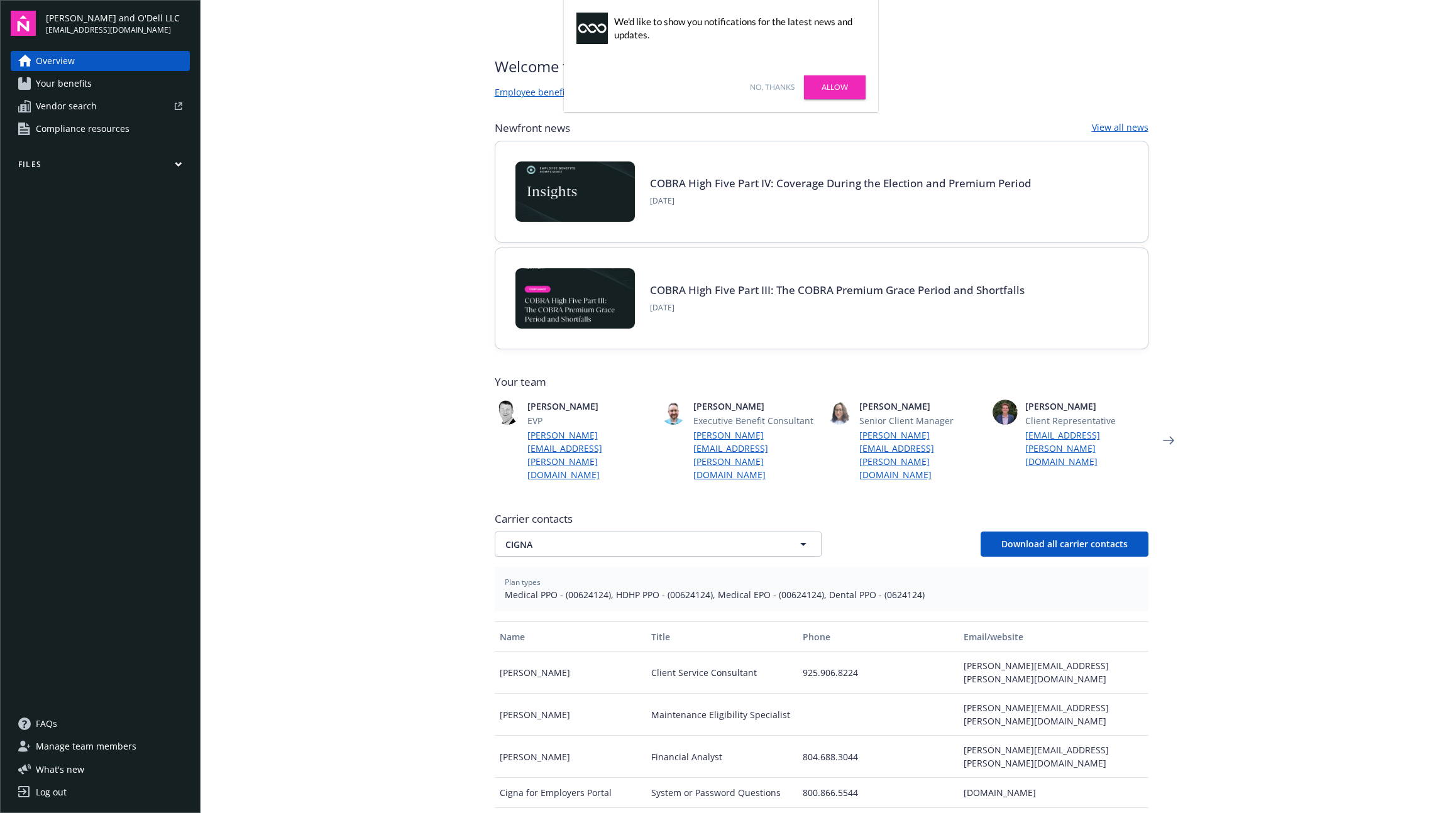 The image size is (1442, 813). What do you see at coordinates (589, 420) in the screenshot?
I see `span: EVP` at bounding box center [589, 420].